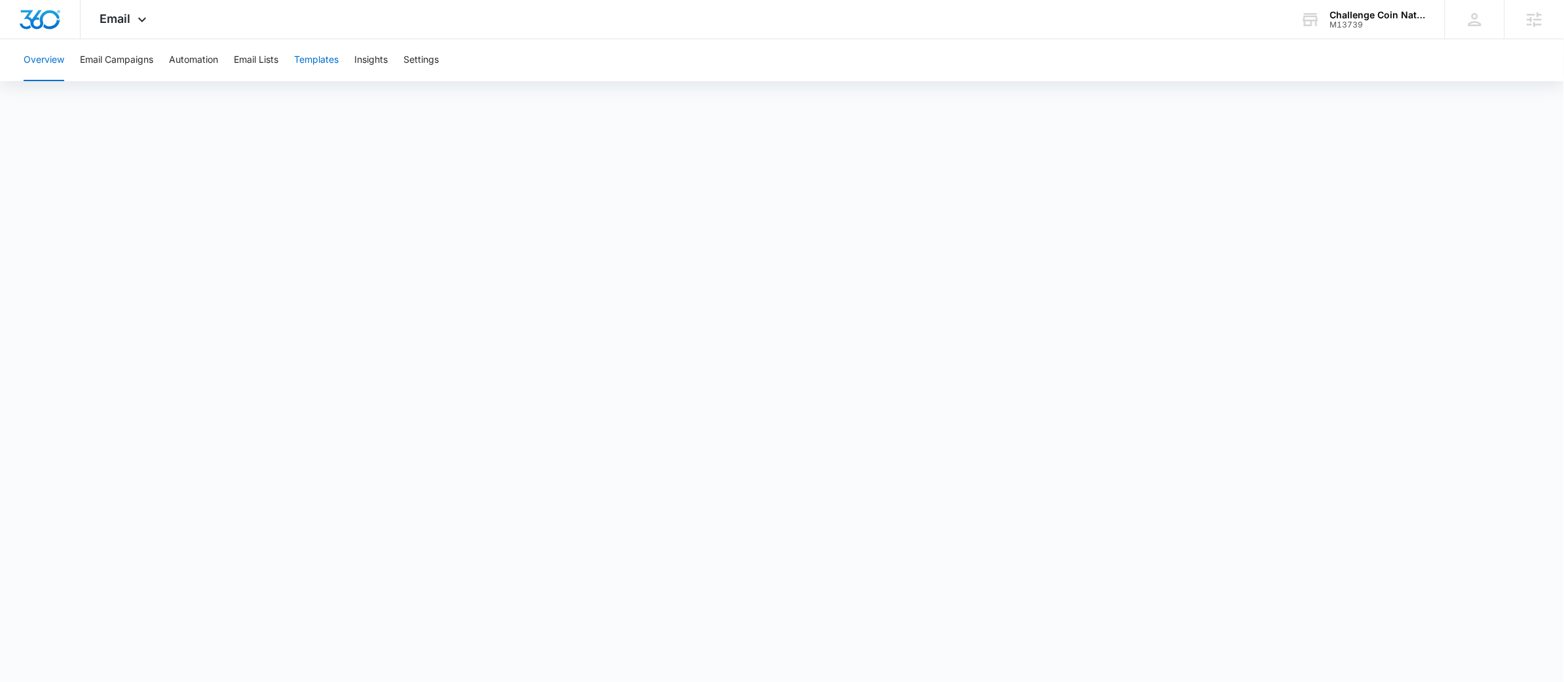 Image resolution: width=1564 pixels, height=682 pixels. I want to click on button: Automation, so click(193, 60).